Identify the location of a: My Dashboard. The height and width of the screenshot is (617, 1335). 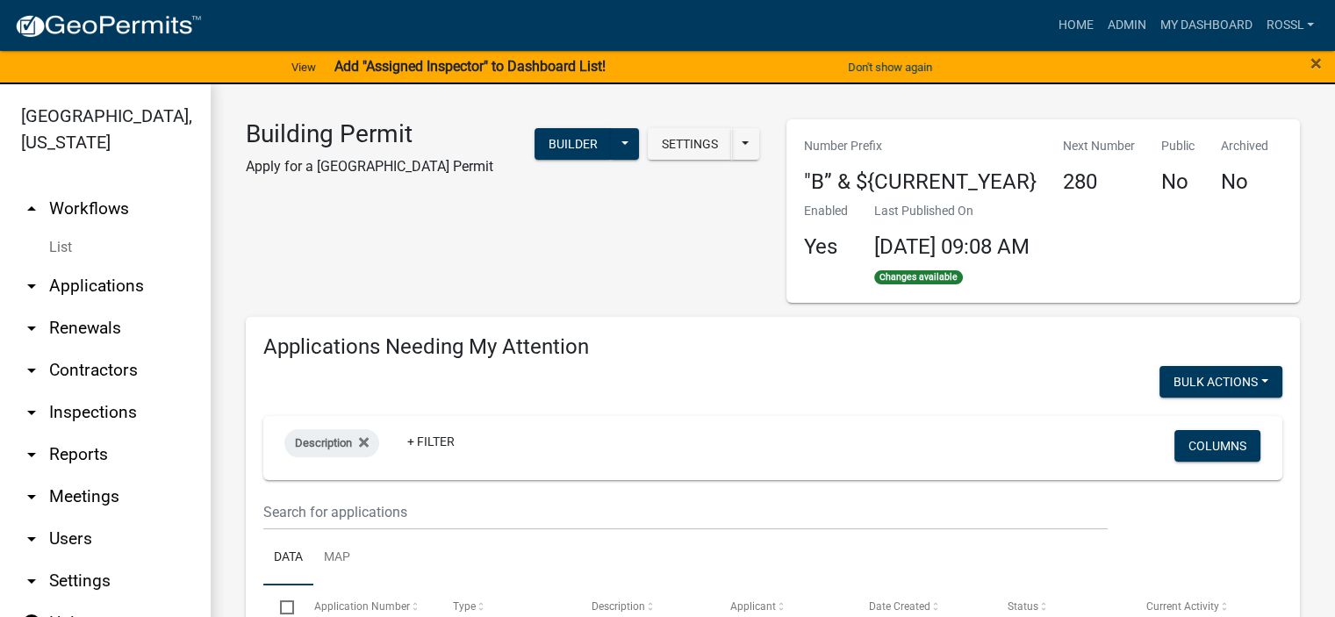
(1205, 25).